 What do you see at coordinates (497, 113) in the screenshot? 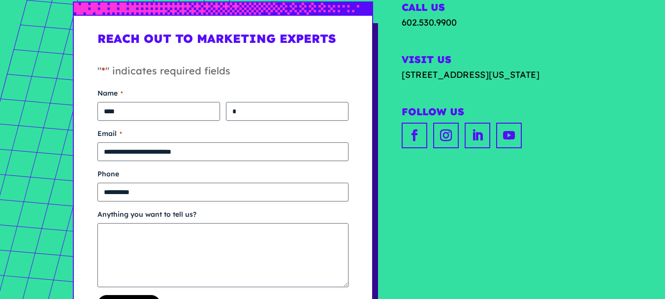
I see `h2: Follow Us` at bounding box center [497, 113].